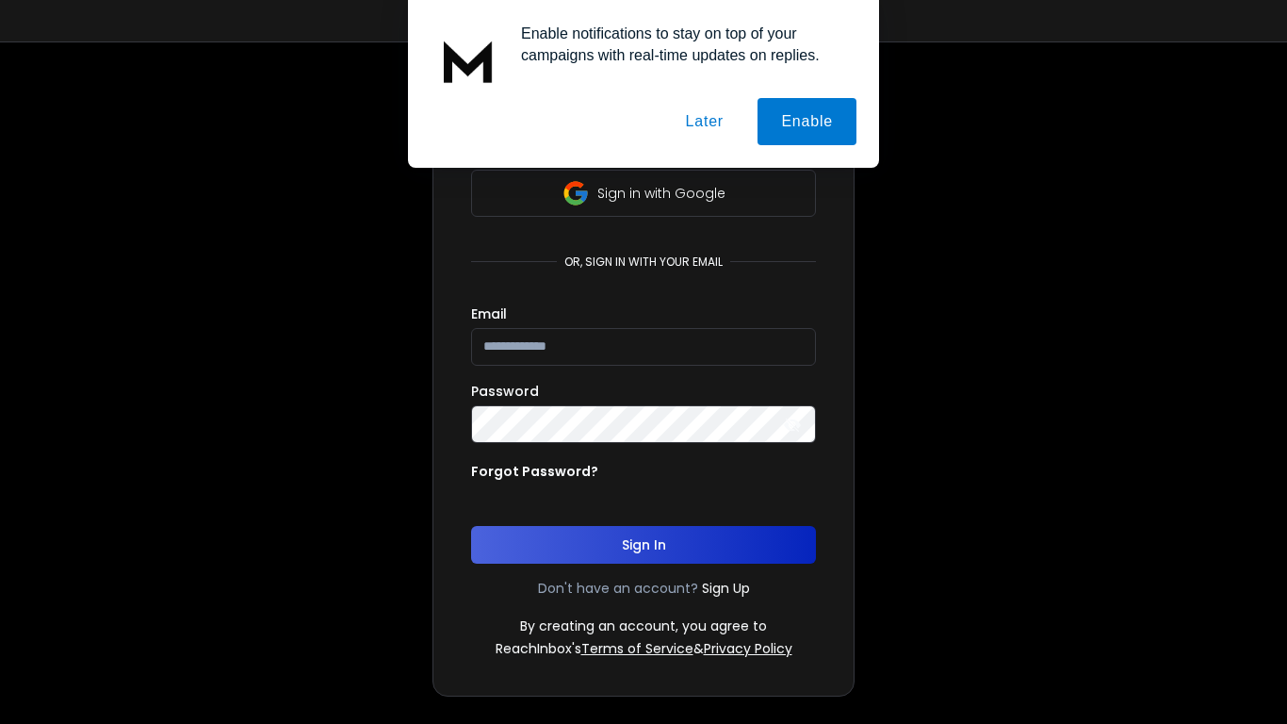  I want to click on p: ReachInbox's &, so click(644, 648).